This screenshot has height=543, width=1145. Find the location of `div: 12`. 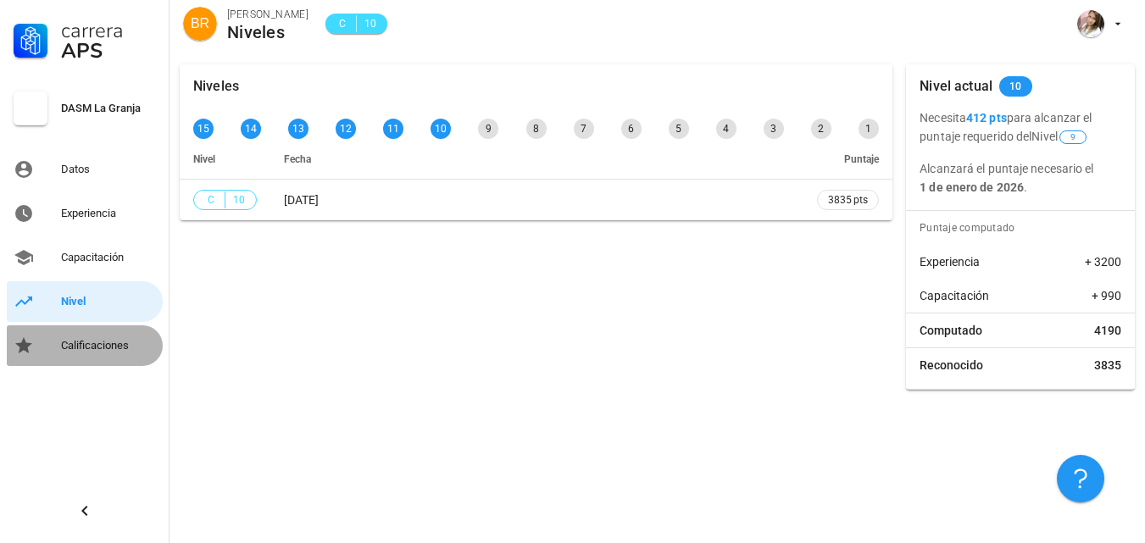

div: 12 is located at coordinates (346, 129).